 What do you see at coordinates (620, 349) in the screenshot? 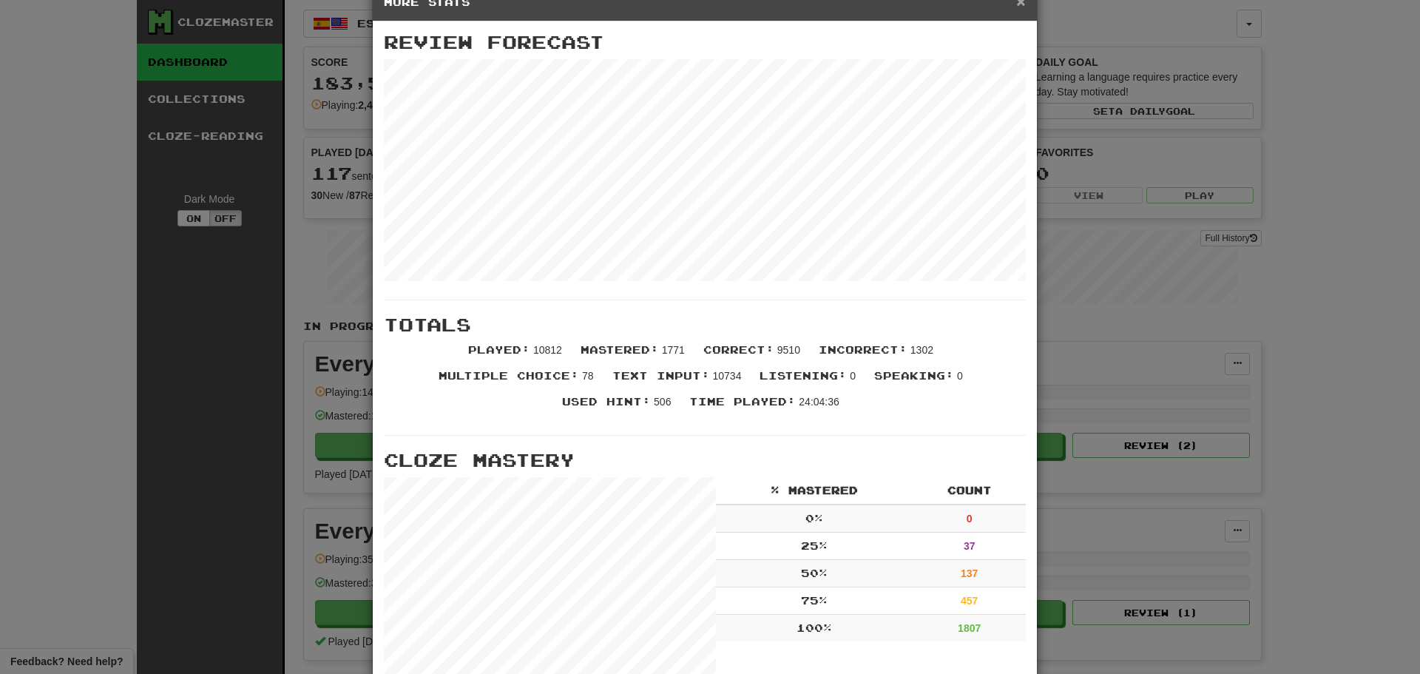
I see `span: Mastered :` at bounding box center [620, 349].